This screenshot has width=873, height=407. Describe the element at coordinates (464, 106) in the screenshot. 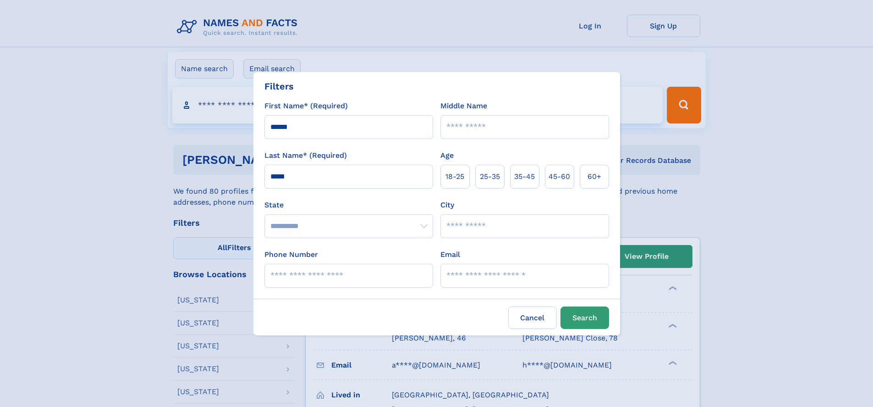

I see `label: Middle Name` at that location.